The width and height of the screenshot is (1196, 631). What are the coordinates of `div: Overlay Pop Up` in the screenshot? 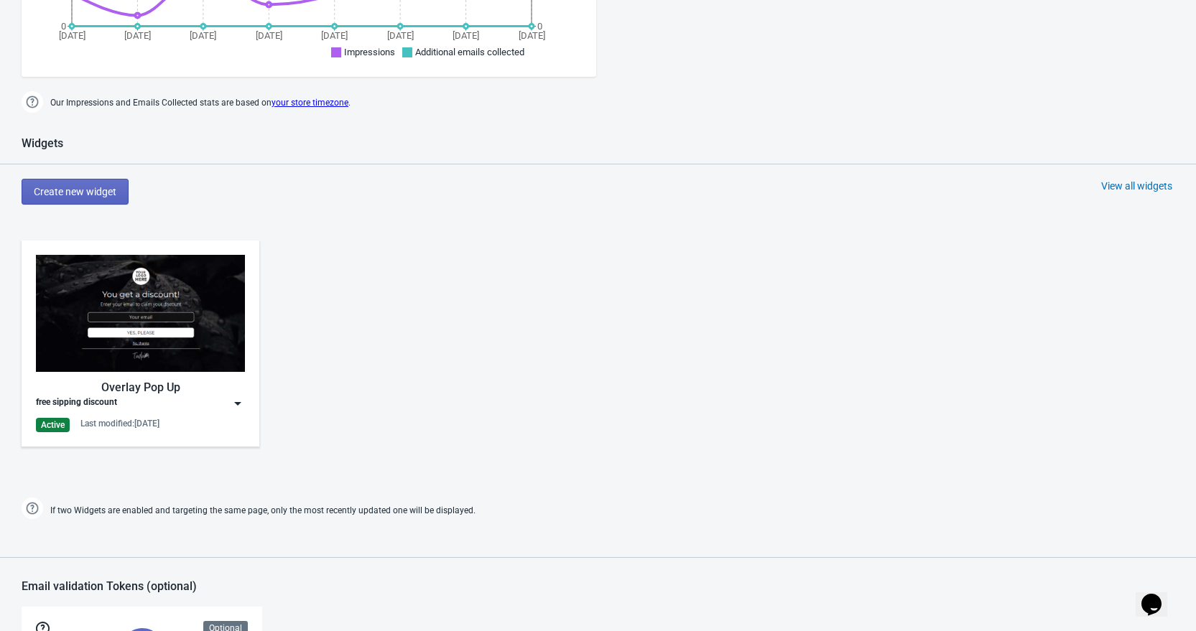 It's located at (140, 388).